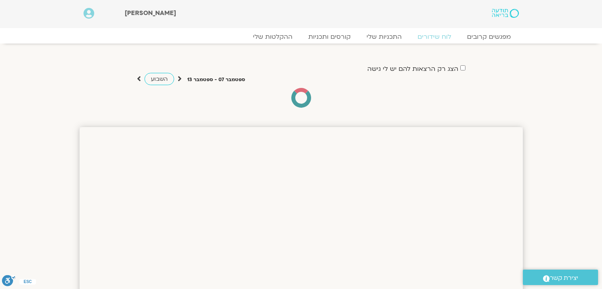 Image resolution: width=602 pixels, height=289 pixels. Describe the element at coordinates (159, 79) in the screenshot. I see `span: השבוע` at that location.